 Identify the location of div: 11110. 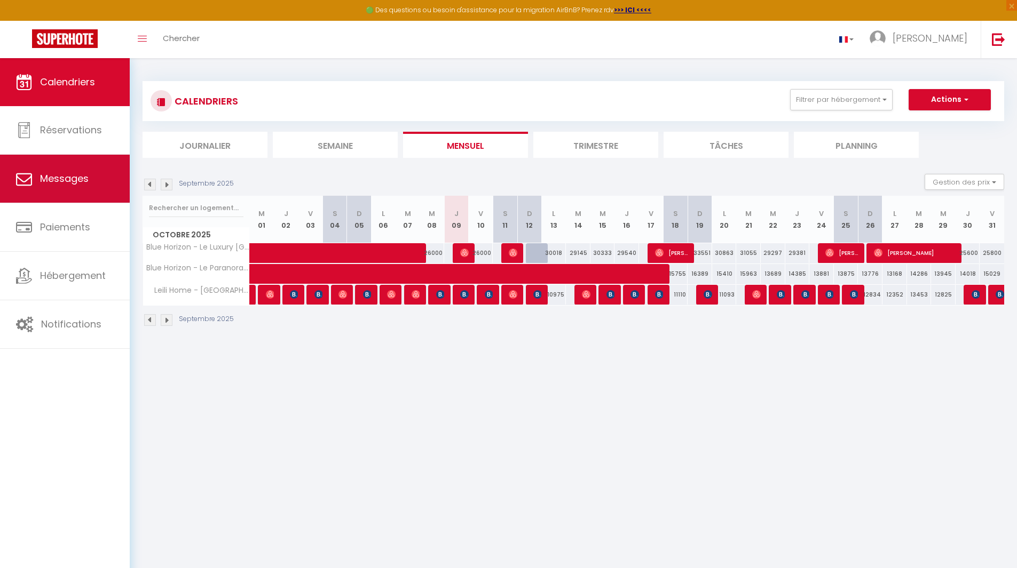
(676, 295).